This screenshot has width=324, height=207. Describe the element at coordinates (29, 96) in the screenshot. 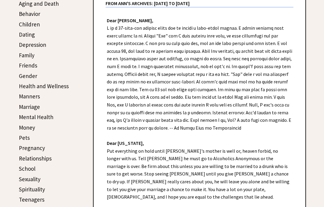

I see `a: Manners` at that location.